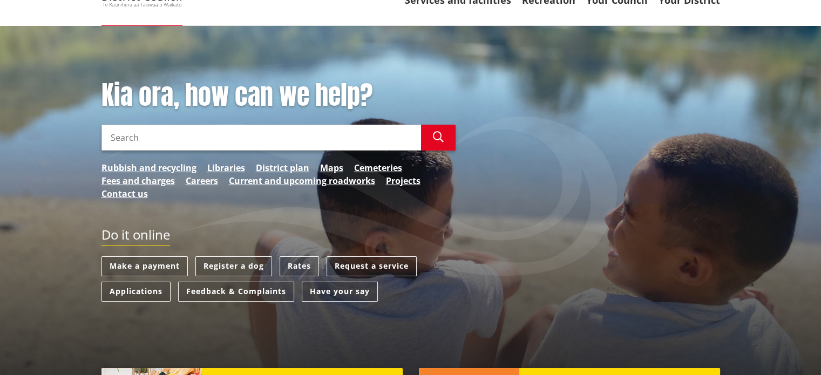 Image resolution: width=821 pixels, height=375 pixels. I want to click on a: Make a payment, so click(145, 266).